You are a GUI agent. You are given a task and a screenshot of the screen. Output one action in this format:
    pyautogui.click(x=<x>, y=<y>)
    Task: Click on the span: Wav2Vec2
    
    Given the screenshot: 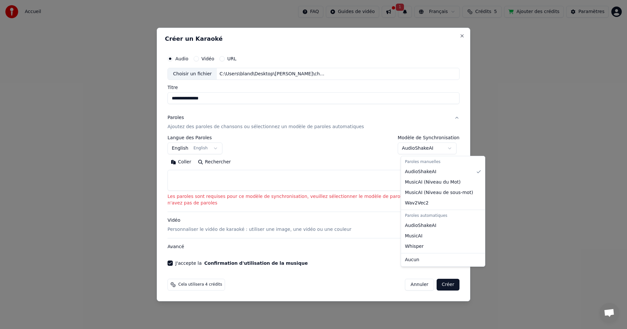 What is the action you would take?
    pyautogui.click(x=416, y=203)
    